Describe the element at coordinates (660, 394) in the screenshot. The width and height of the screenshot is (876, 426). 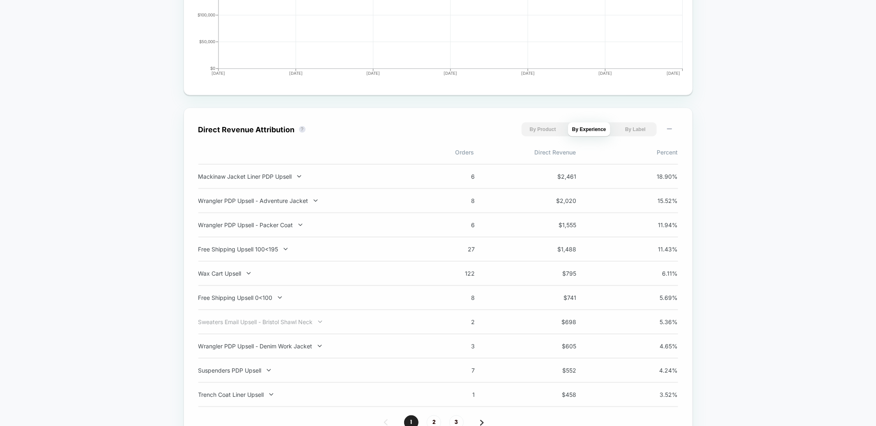
I see `span: 3.52 %` at that location.